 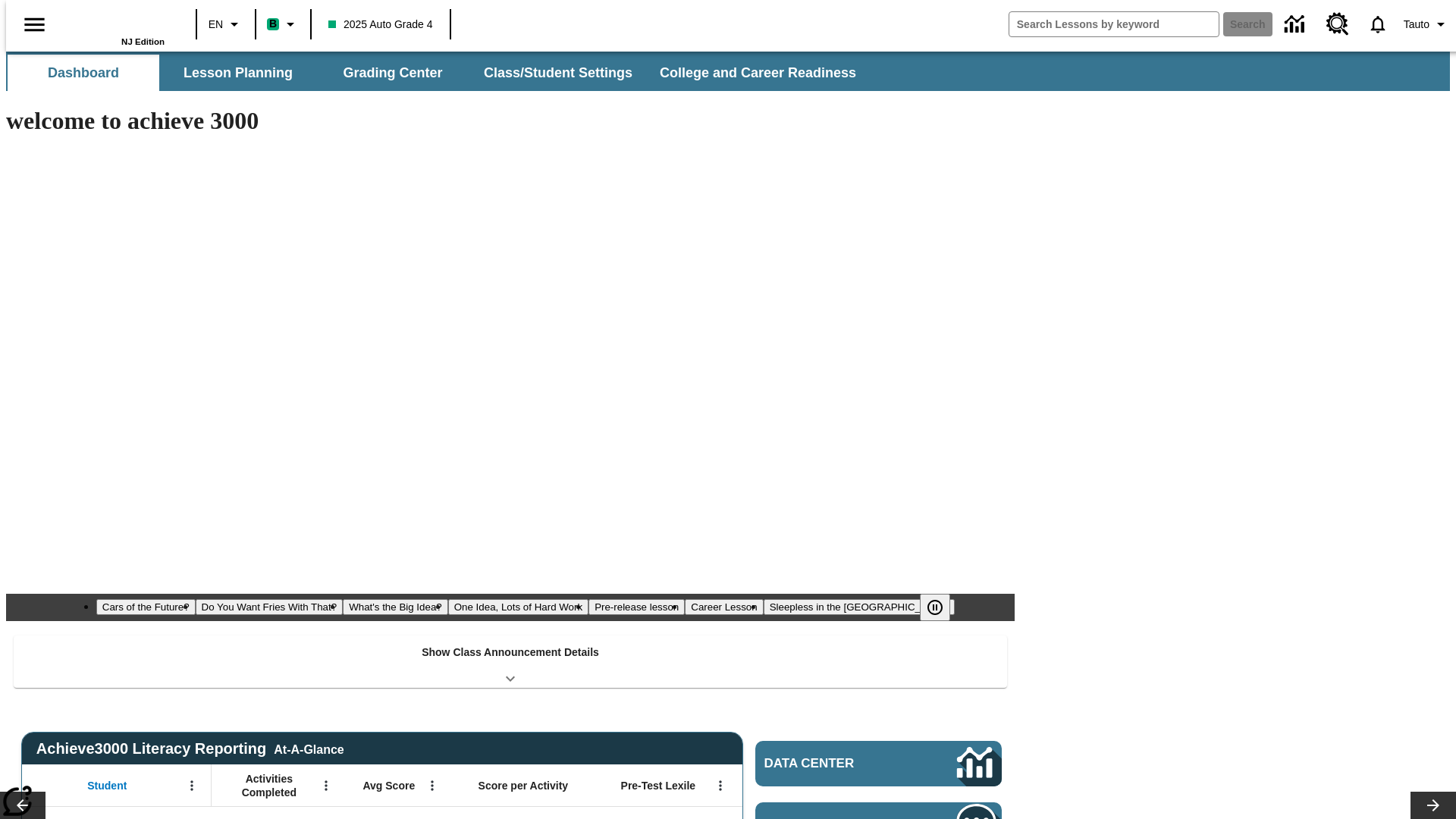 I want to click on button: Class/Student Settings, so click(x=558, y=72).